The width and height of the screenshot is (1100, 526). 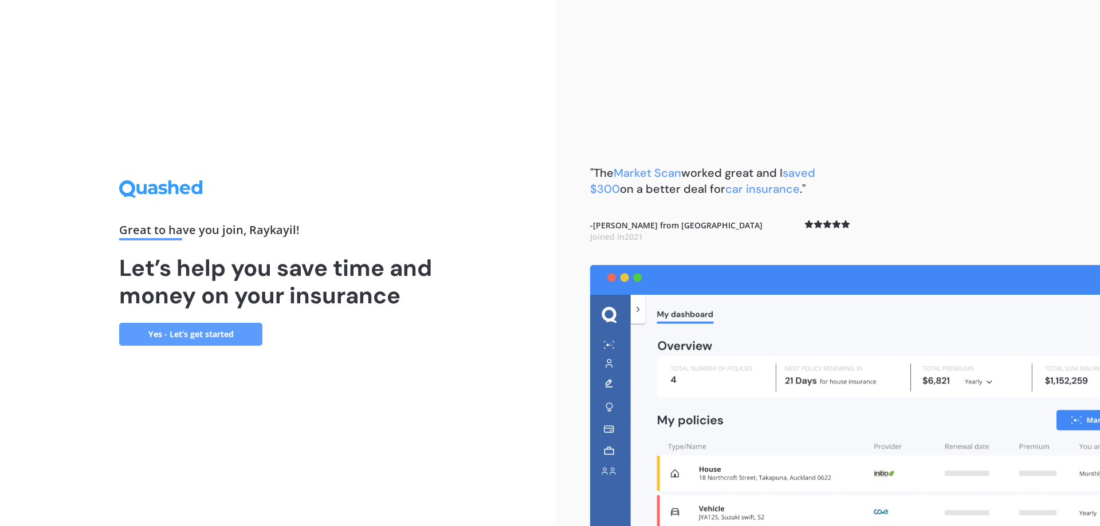 What do you see at coordinates (278, 282) in the screenshot?
I see `h1: Let’s help you save time and money on your insurance` at bounding box center [278, 282].